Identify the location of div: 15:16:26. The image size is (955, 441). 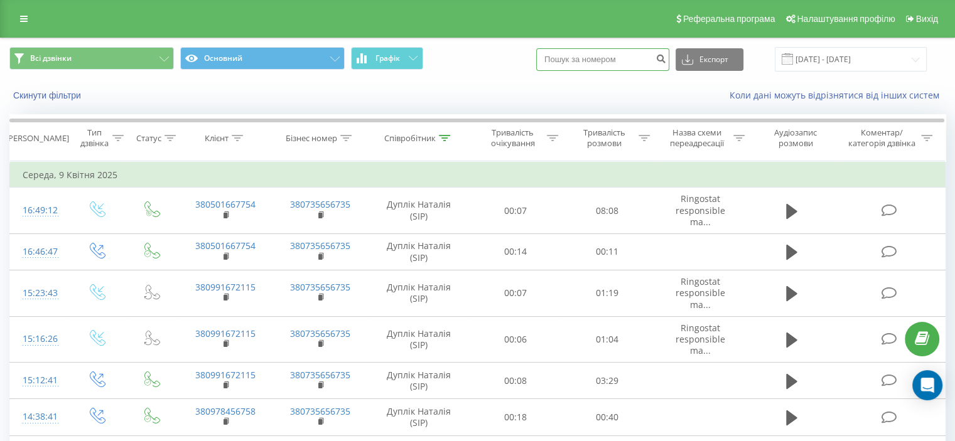
(39, 339).